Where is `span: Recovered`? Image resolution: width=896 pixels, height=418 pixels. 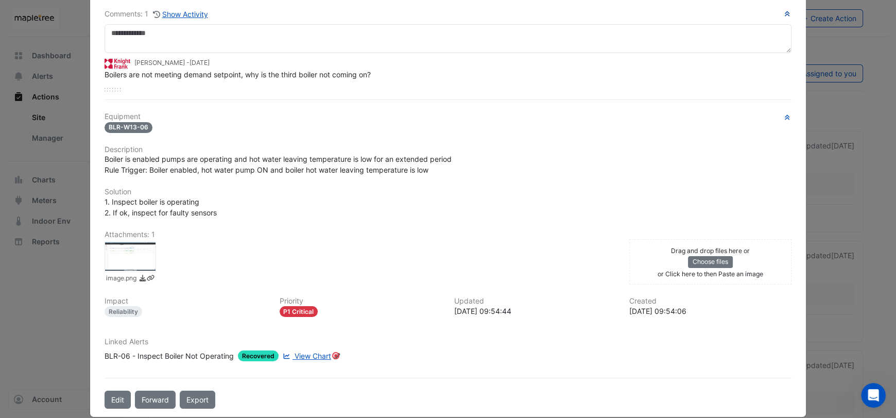
span: Recovered is located at coordinates (258, 355).